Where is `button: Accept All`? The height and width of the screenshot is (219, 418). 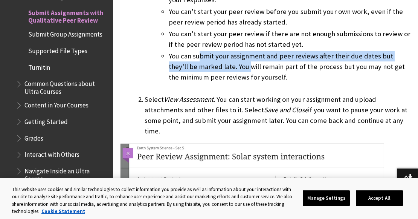
button: Accept All is located at coordinates (380, 198).